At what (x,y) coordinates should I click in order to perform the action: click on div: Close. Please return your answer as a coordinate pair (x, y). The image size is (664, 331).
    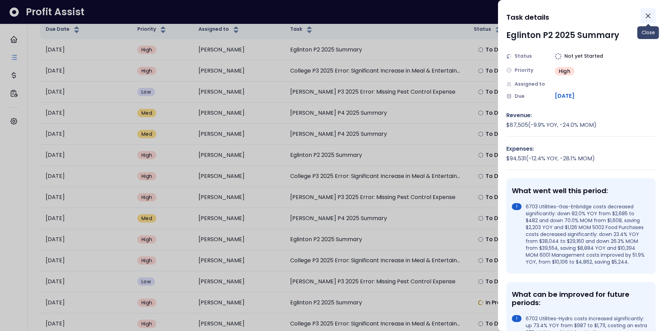
    Looking at the image, I should click on (648, 32).